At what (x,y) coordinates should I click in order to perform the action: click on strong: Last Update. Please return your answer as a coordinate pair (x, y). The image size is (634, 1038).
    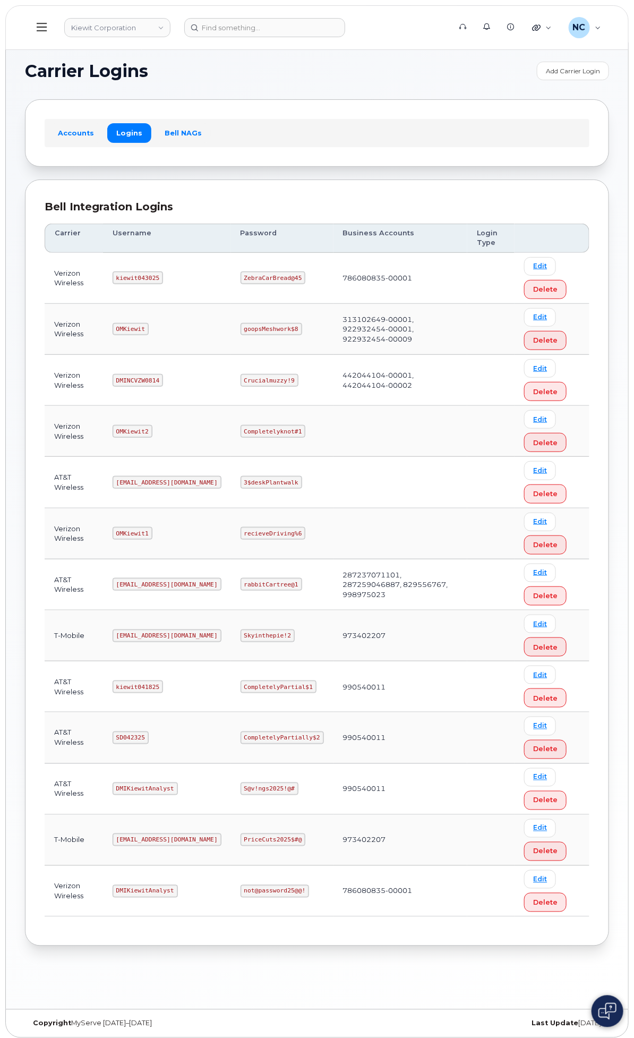
    Looking at the image, I should click on (555, 1023).